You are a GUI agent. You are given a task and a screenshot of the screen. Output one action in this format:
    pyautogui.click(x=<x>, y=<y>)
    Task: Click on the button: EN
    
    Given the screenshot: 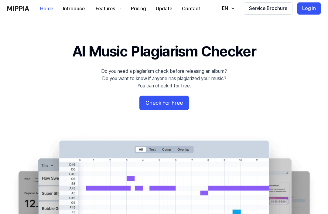 What is the action you would take?
    pyautogui.click(x=227, y=8)
    